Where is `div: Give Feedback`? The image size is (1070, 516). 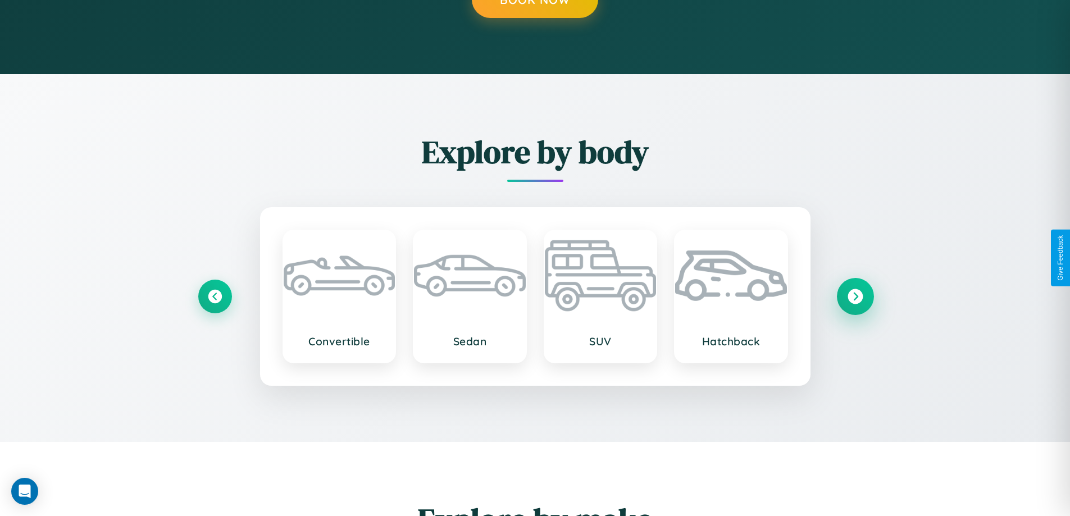
div: Give Feedback is located at coordinates (1060, 258).